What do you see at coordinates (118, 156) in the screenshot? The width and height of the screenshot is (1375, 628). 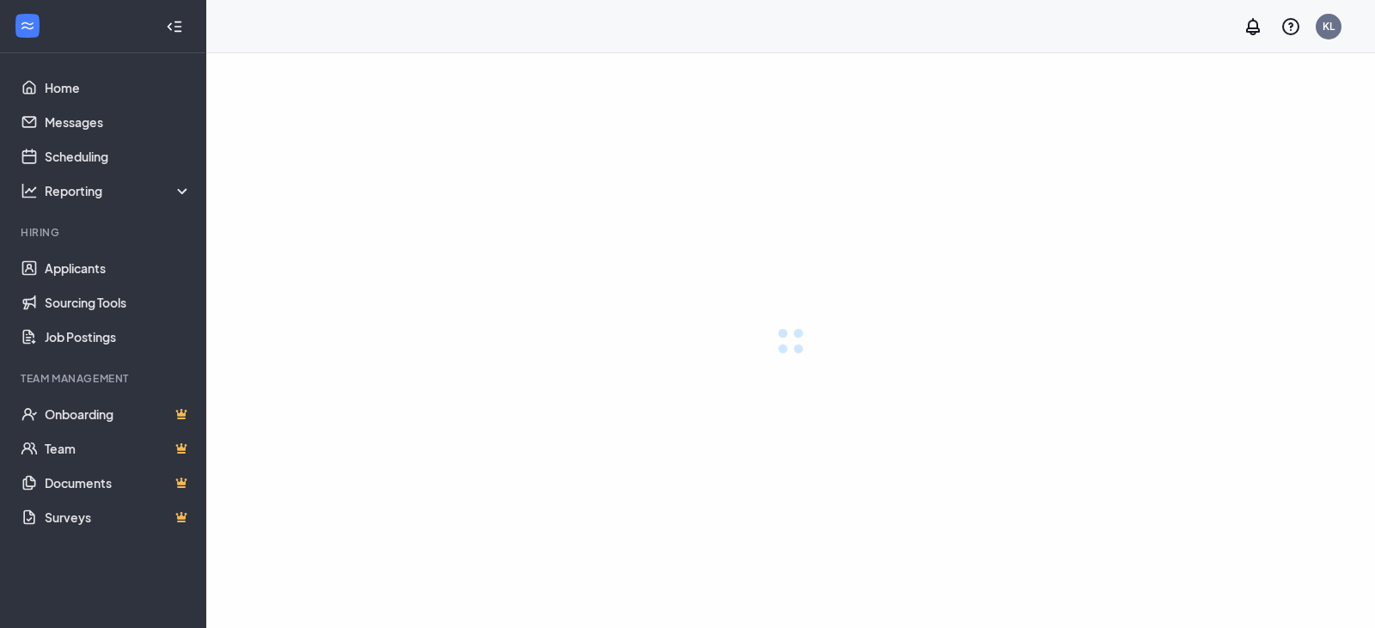 I see `a: Scheduling` at bounding box center [118, 156].